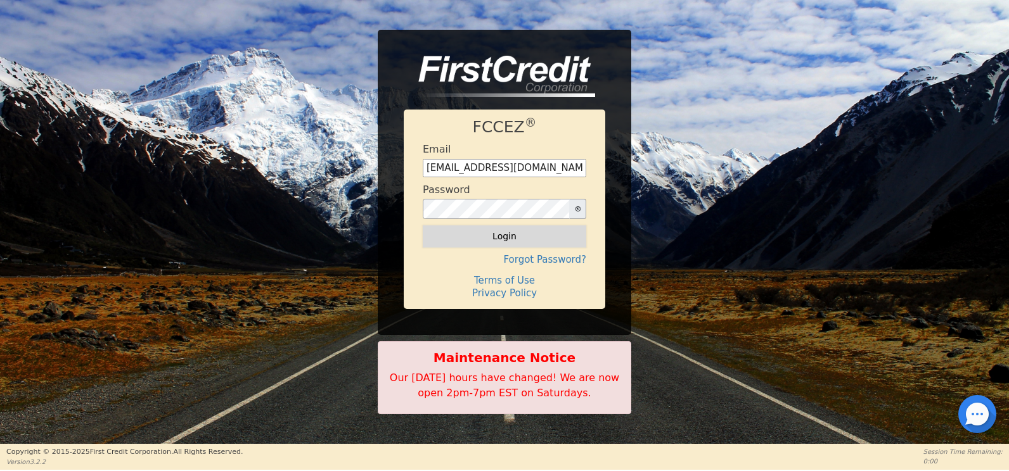 The height and width of the screenshot is (471, 1009). I want to click on h1: FCCEZ, so click(504, 127).